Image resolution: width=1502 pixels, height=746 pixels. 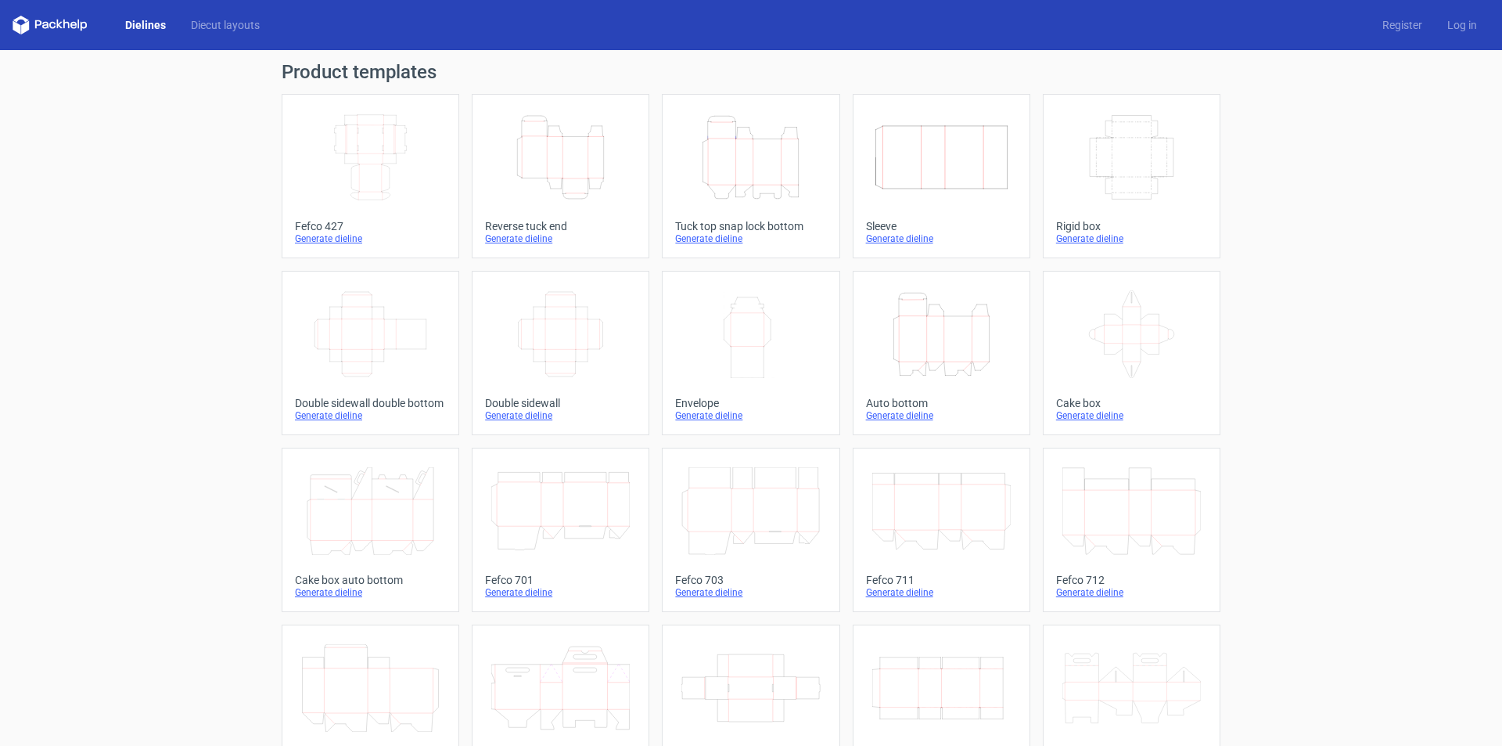 I want to click on a: SleeveGenerate dieline, so click(x=941, y=176).